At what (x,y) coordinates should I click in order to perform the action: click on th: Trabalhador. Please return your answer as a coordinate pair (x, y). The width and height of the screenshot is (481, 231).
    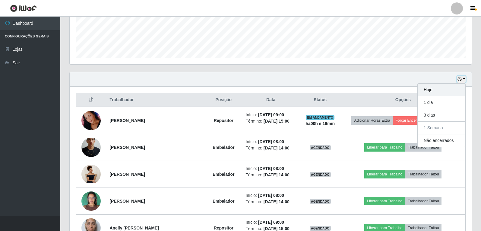
    Looking at the image, I should click on (155, 100).